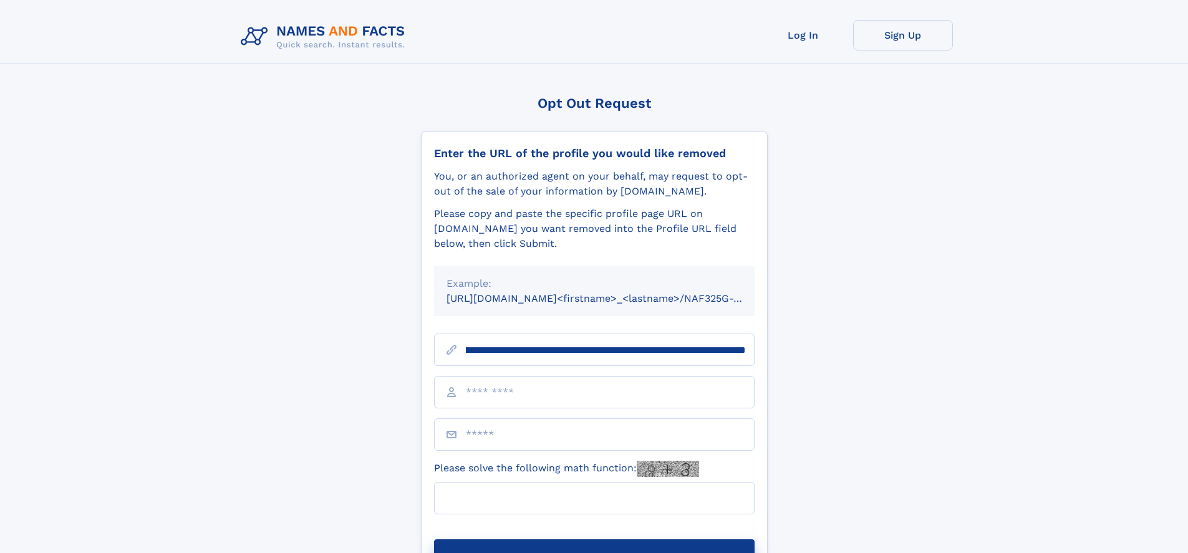 The image size is (1188, 553). What do you see at coordinates (594, 184) in the screenshot?
I see `div: You, or an authorized agent on your behalf, may request to opt-out of the sale of your informatio...` at bounding box center [594, 184].